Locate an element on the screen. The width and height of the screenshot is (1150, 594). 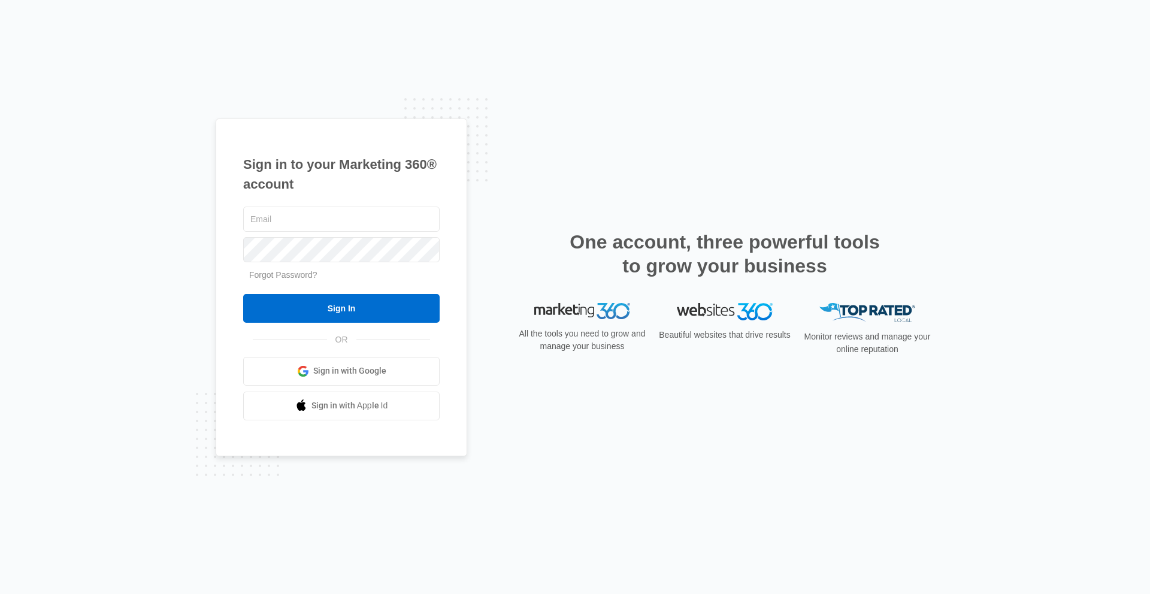
a: Sign in with Apple Id is located at coordinates (342, 406).